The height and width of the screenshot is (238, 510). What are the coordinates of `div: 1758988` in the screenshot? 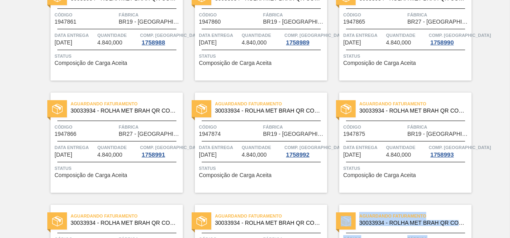 It's located at (153, 42).